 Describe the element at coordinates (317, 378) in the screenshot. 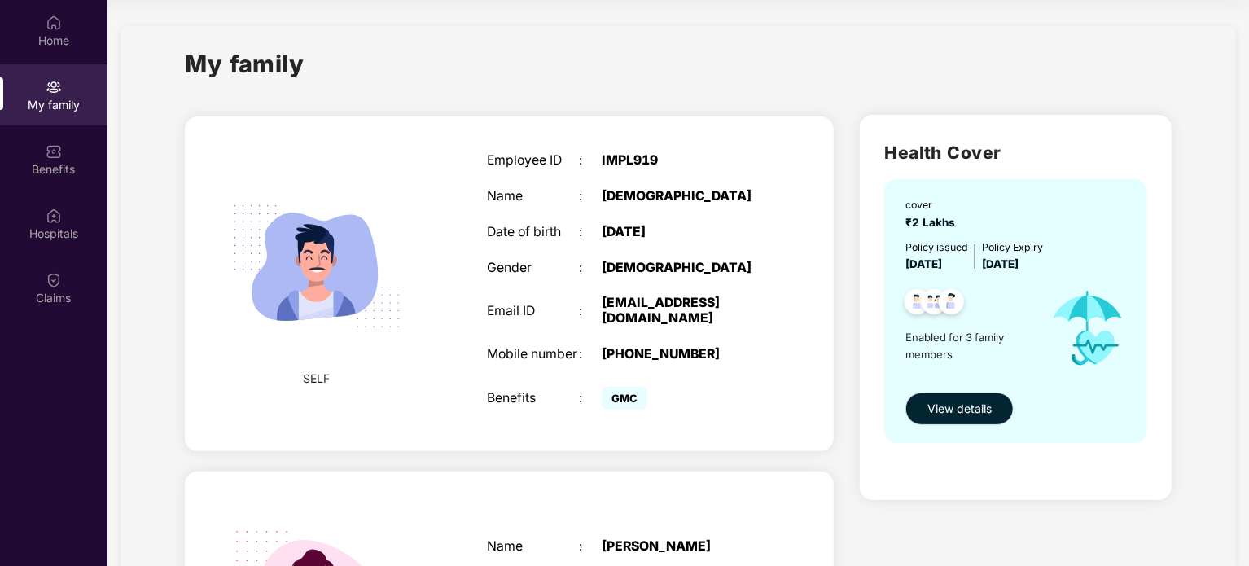

I see `span: SELF` at that location.